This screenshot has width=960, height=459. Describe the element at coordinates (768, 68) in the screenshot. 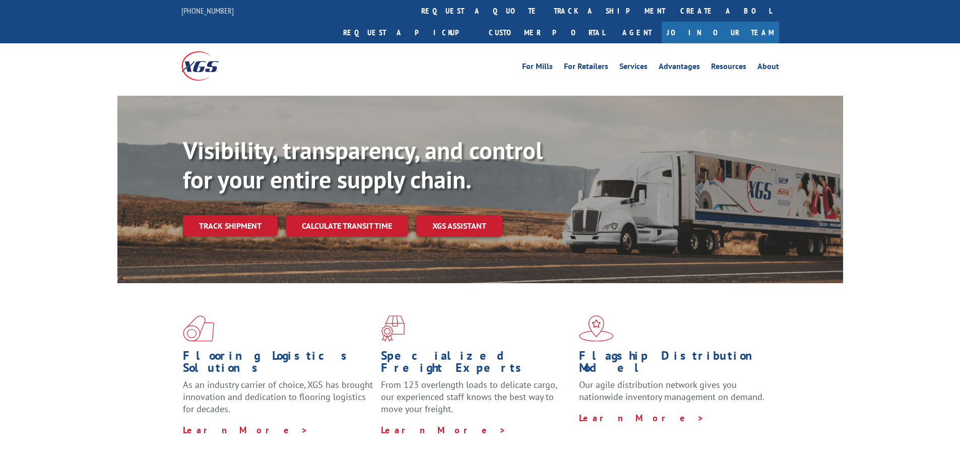

I see `a: About` at that location.